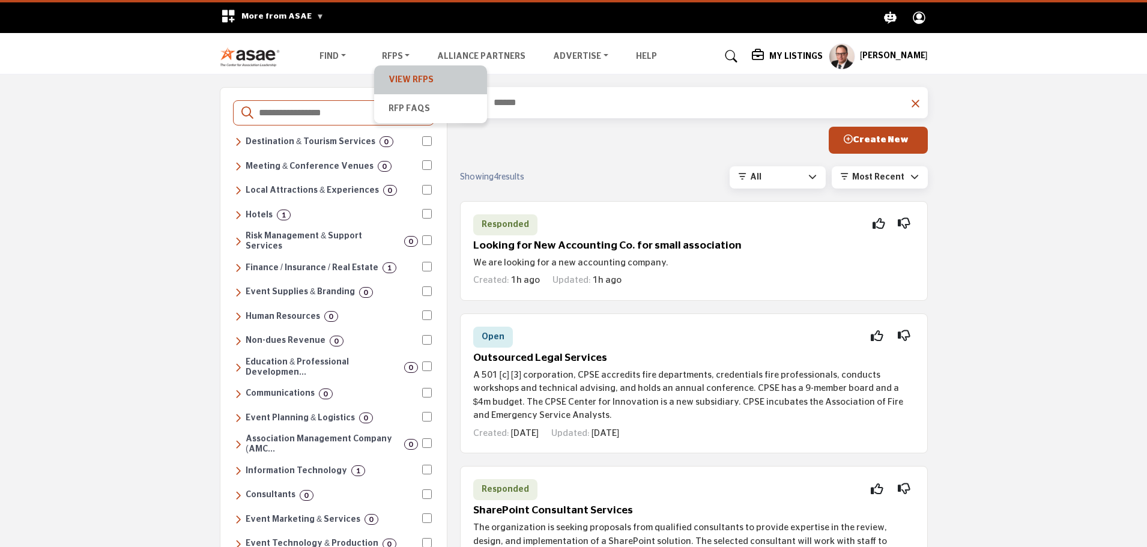 The image size is (1147, 547). I want to click on h6: Customized event materials such as badges, branded merchandise, lanyards, and photography service..., so click(300, 292).